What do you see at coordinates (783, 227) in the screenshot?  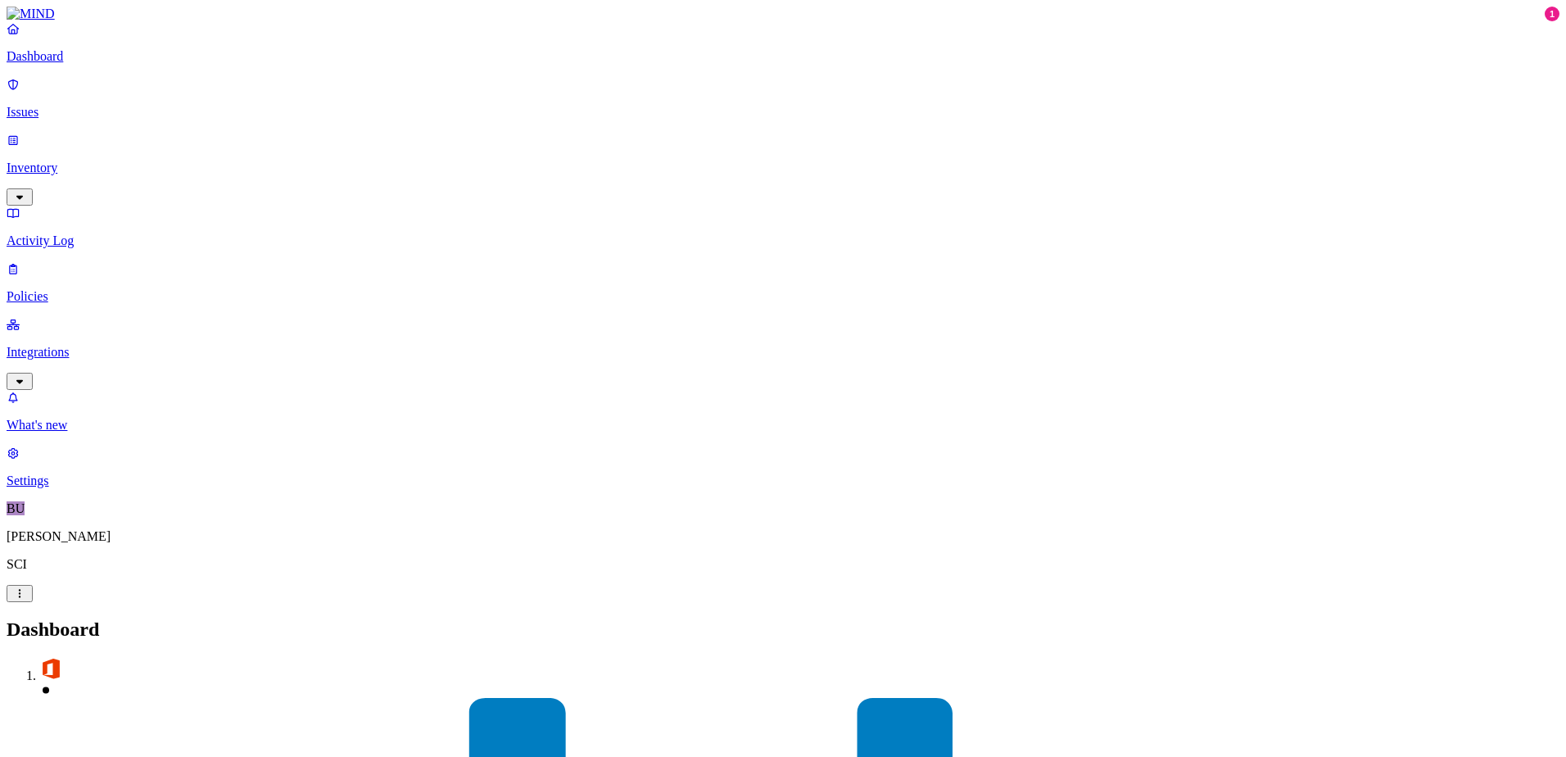 I see `a: Activity Log` at bounding box center [783, 227].